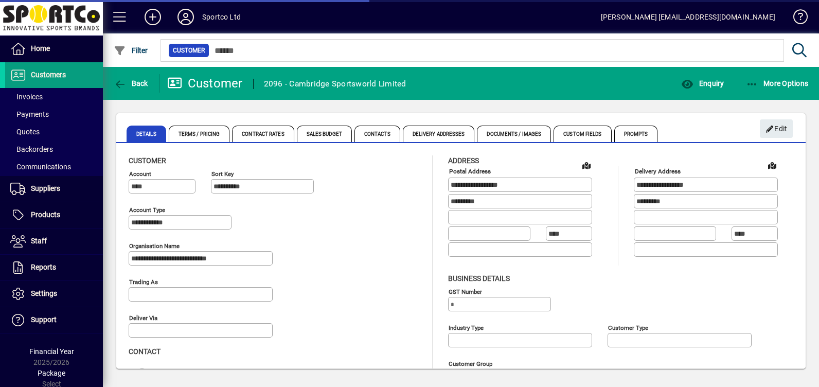 The height and width of the screenshot is (387, 819). What do you see at coordinates (777, 83) in the screenshot?
I see `span: More Options` at bounding box center [777, 83].